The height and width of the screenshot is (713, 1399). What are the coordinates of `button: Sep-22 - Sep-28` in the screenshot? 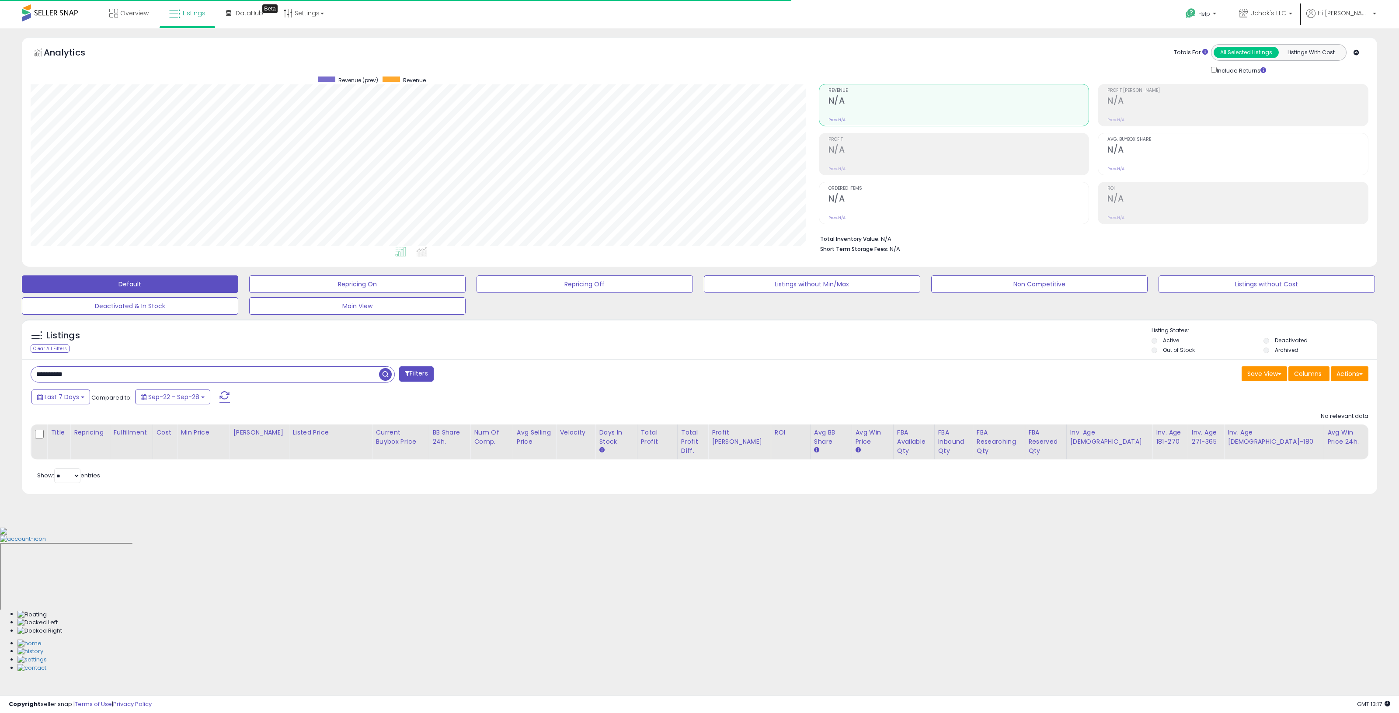 It's located at (173, 397).